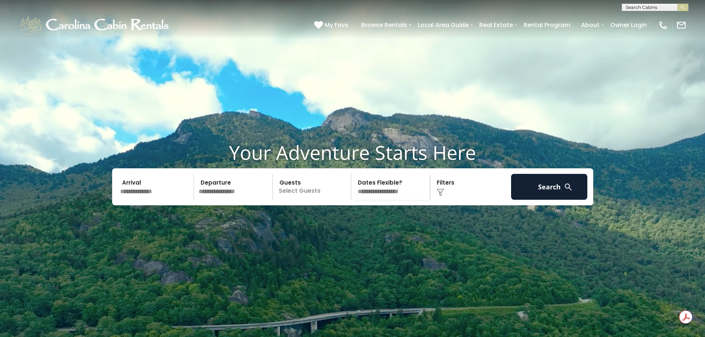 This screenshot has width=705, height=337. I want to click on h1: Your Adventure Starts Here, so click(352, 152).